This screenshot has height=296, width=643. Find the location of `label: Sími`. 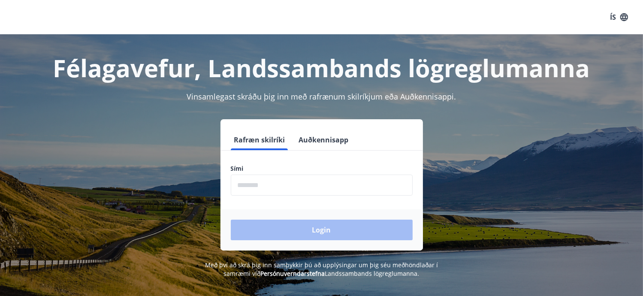

label: Sími is located at coordinates (322, 169).